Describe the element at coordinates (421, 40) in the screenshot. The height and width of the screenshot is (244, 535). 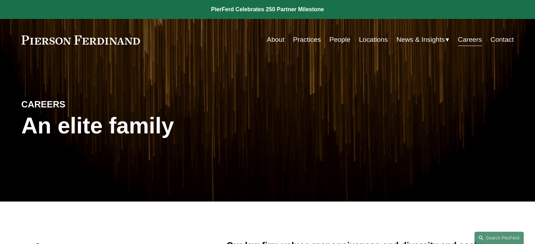
I see `span: News & Insights` at that location.